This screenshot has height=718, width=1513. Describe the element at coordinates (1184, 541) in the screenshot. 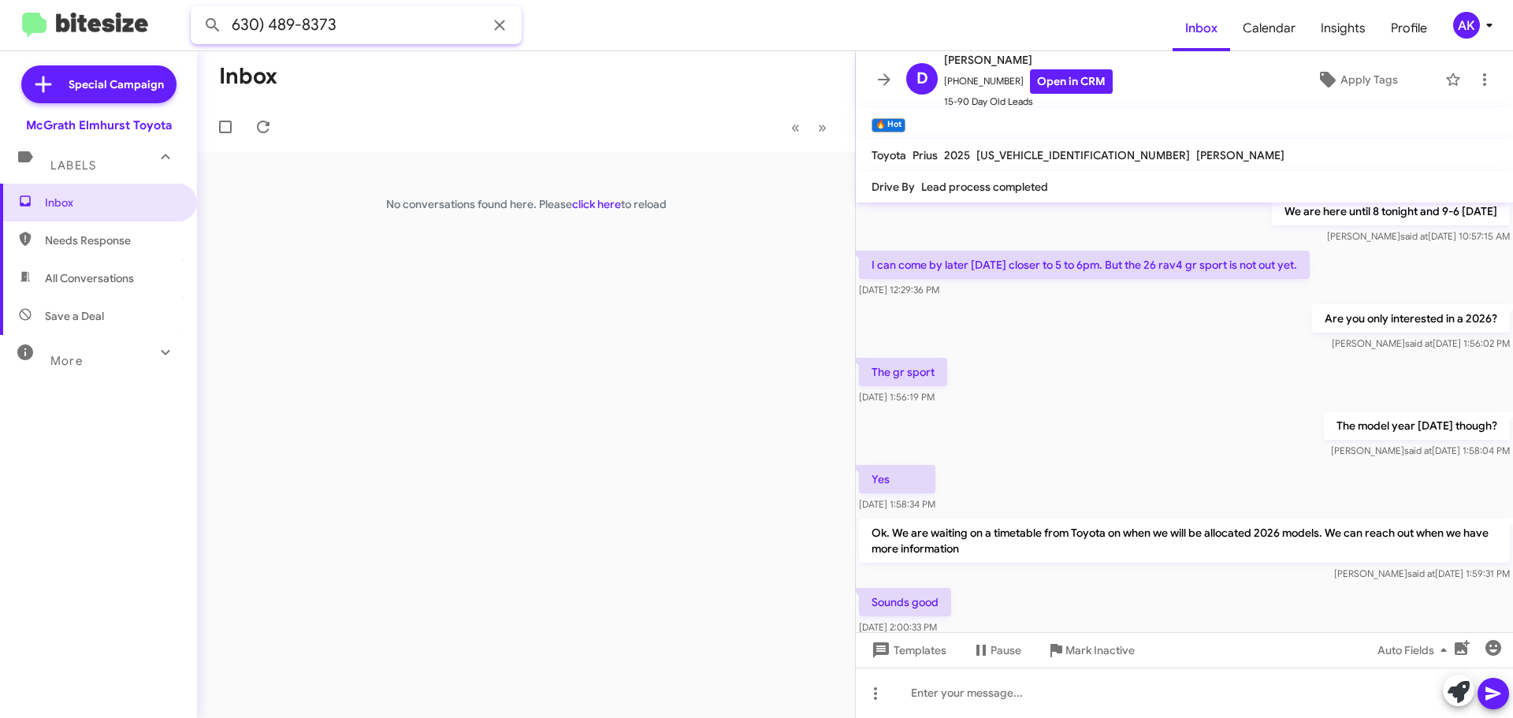

I see `p: Ok. We are waiting on a timetable from Toyota on when we will be allocated 2026 models. We can re...` at that location.